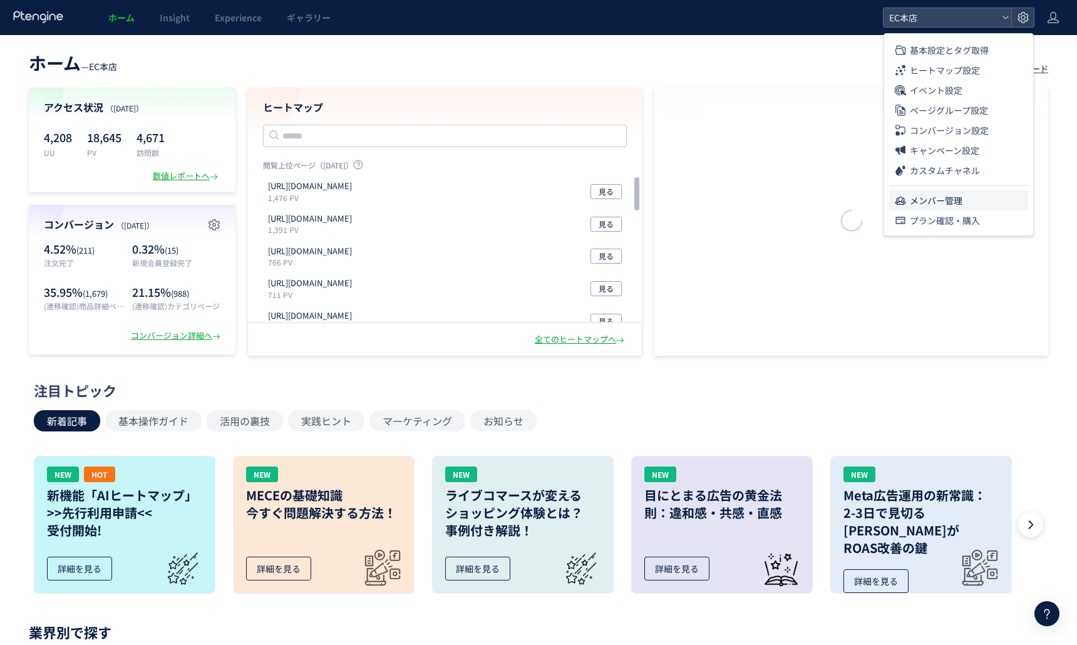 This screenshot has width=1077, height=645. What do you see at coordinates (85, 249) in the screenshot?
I see `p: 4.52%` at bounding box center [85, 249].